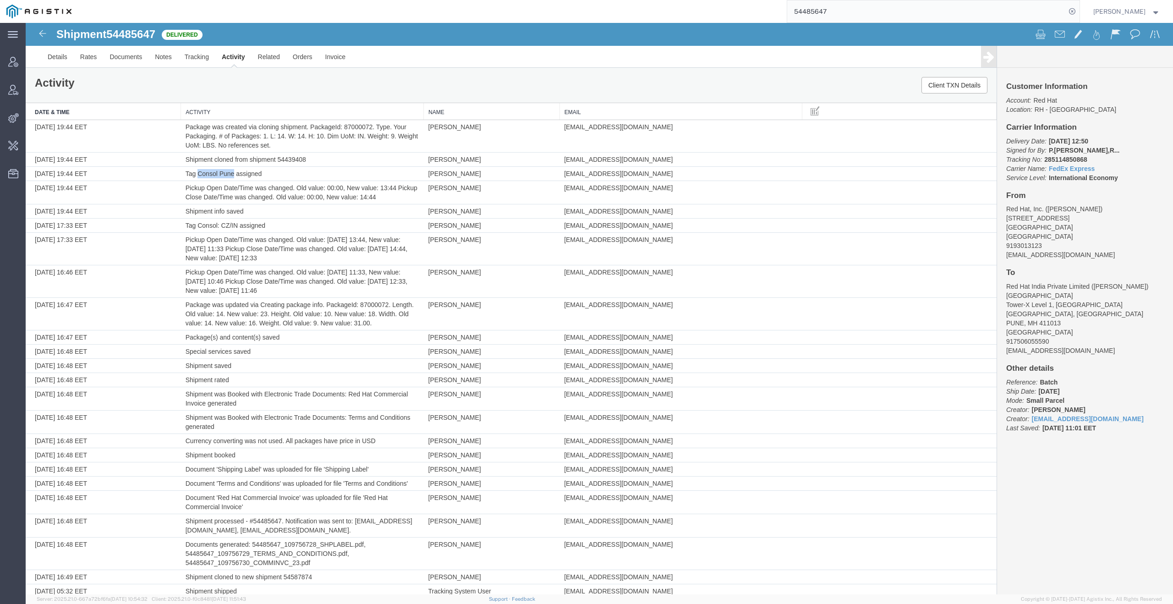 The width and height of the screenshot is (1173, 604). Describe the element at coordinates (993, 87) in the screenshot. I see `i: Location:` at that location.